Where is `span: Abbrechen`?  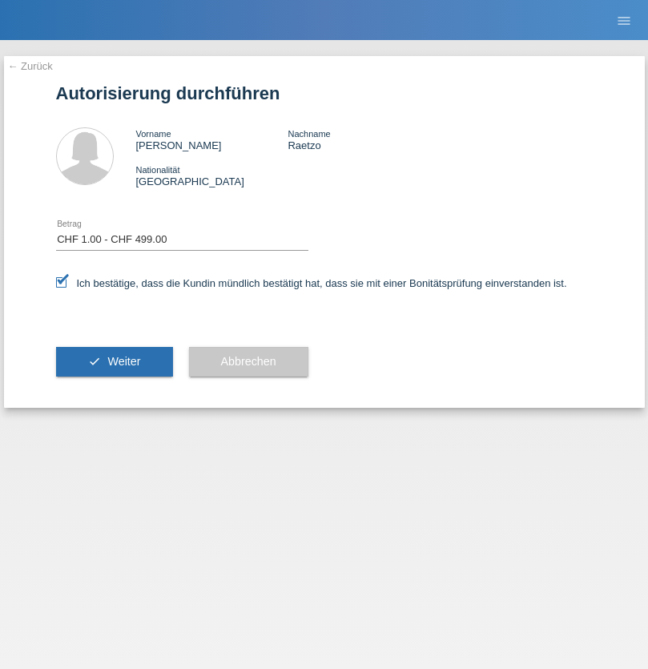
span: Abbrechen is located at coordinates (248, 361).